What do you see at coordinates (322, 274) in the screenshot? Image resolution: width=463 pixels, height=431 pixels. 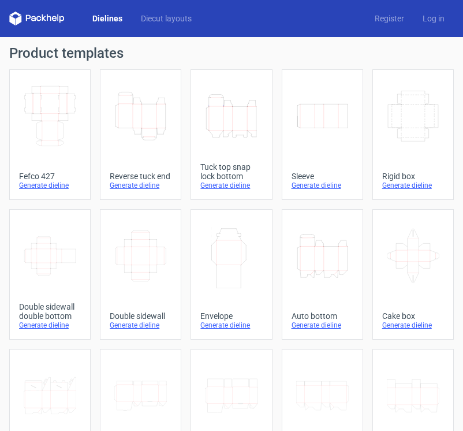 I see `a: Auto bottomGenerate dieline` at bounding box center [322, 274].